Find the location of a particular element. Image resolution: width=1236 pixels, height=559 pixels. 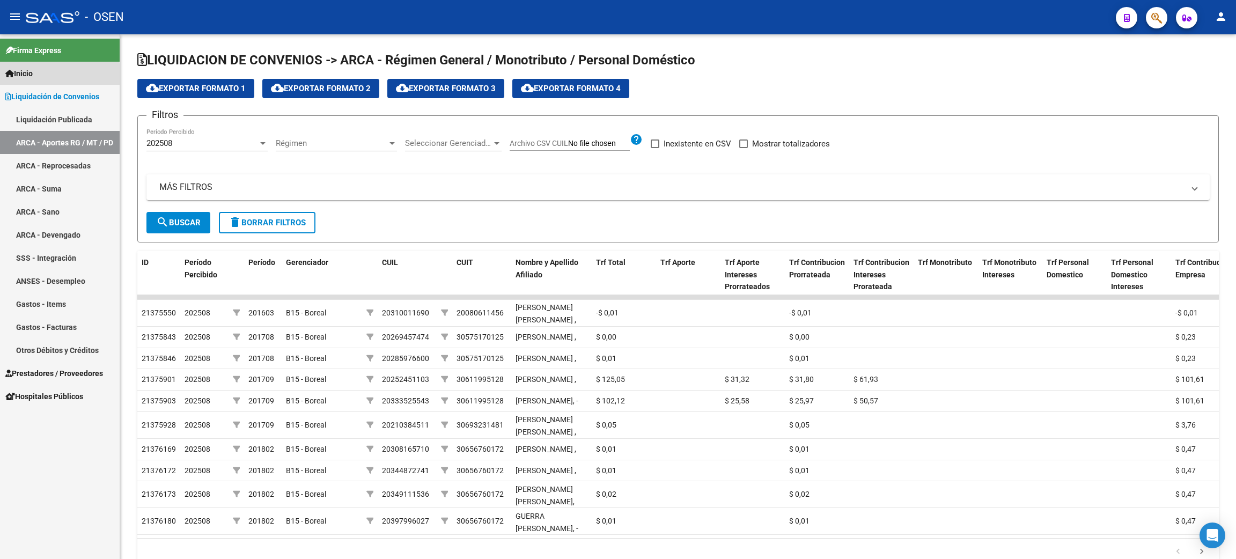

span: - OSEN is located at coordinates (104, 17).